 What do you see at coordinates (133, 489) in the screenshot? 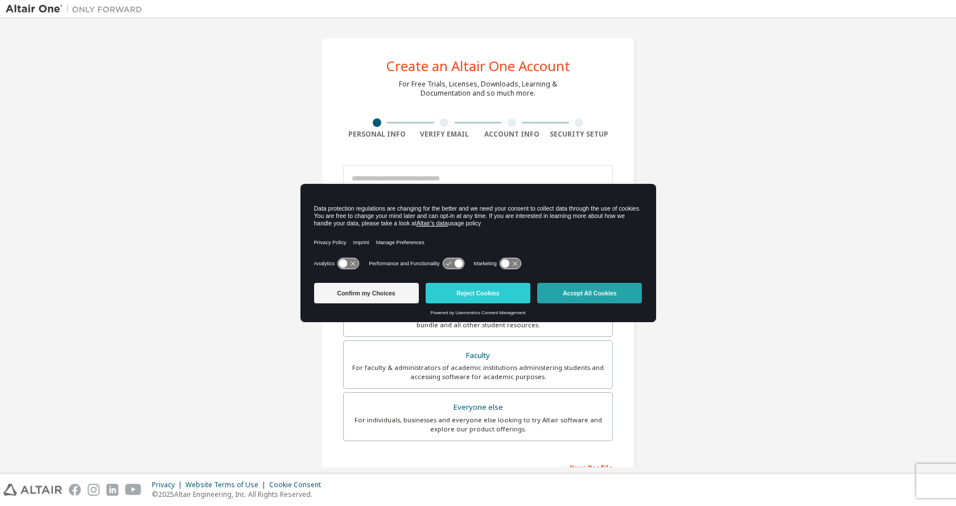
I see `img: youtube.svg` at bounding box center [133, 489].